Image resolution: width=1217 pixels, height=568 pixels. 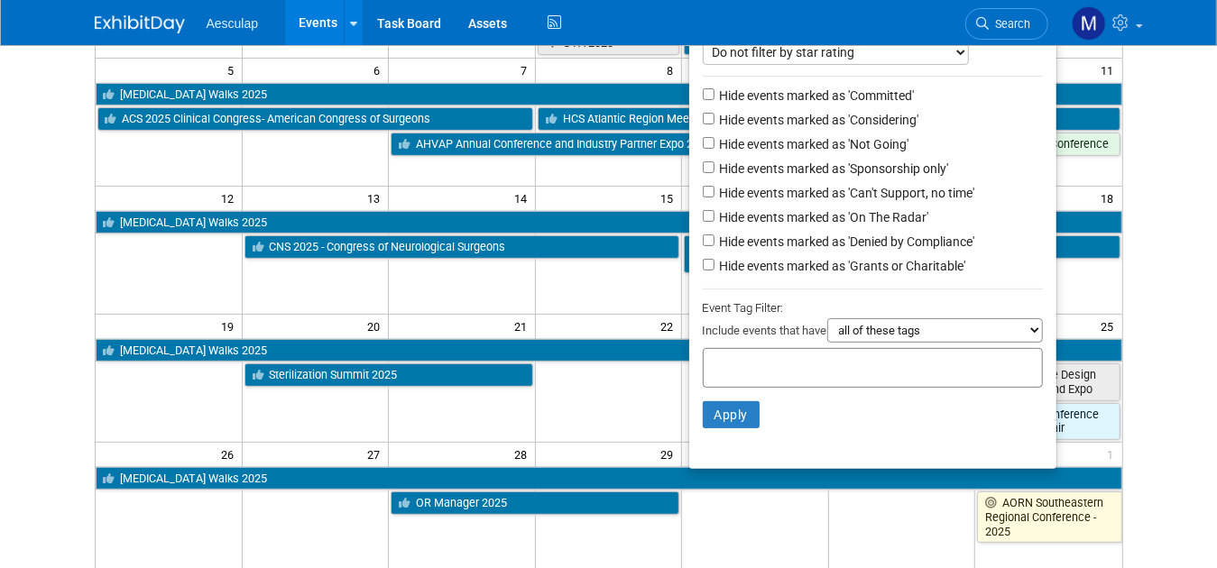 I want to click on span: 15, so click(x=669, y=198).